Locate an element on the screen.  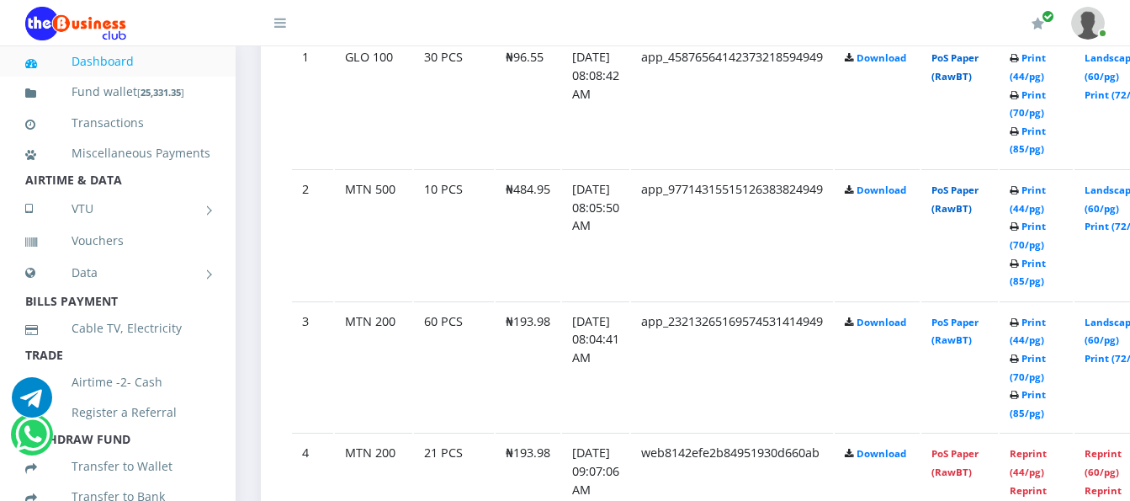
td: 60 PCS is located at coordinates (454, 366).